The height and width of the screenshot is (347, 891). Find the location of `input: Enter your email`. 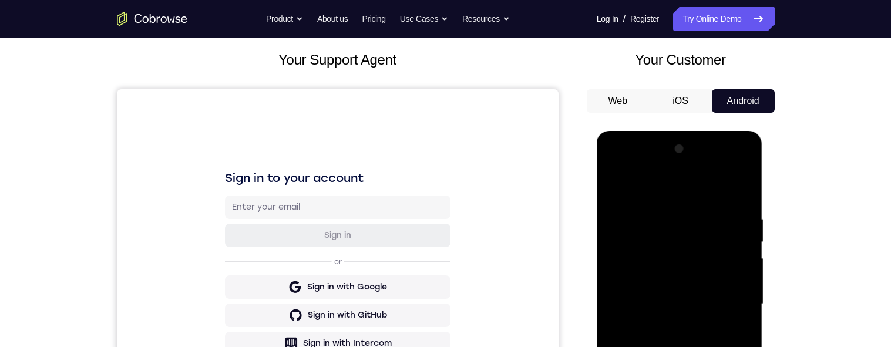

input: Enter your email is located at coordinates (221, 118).